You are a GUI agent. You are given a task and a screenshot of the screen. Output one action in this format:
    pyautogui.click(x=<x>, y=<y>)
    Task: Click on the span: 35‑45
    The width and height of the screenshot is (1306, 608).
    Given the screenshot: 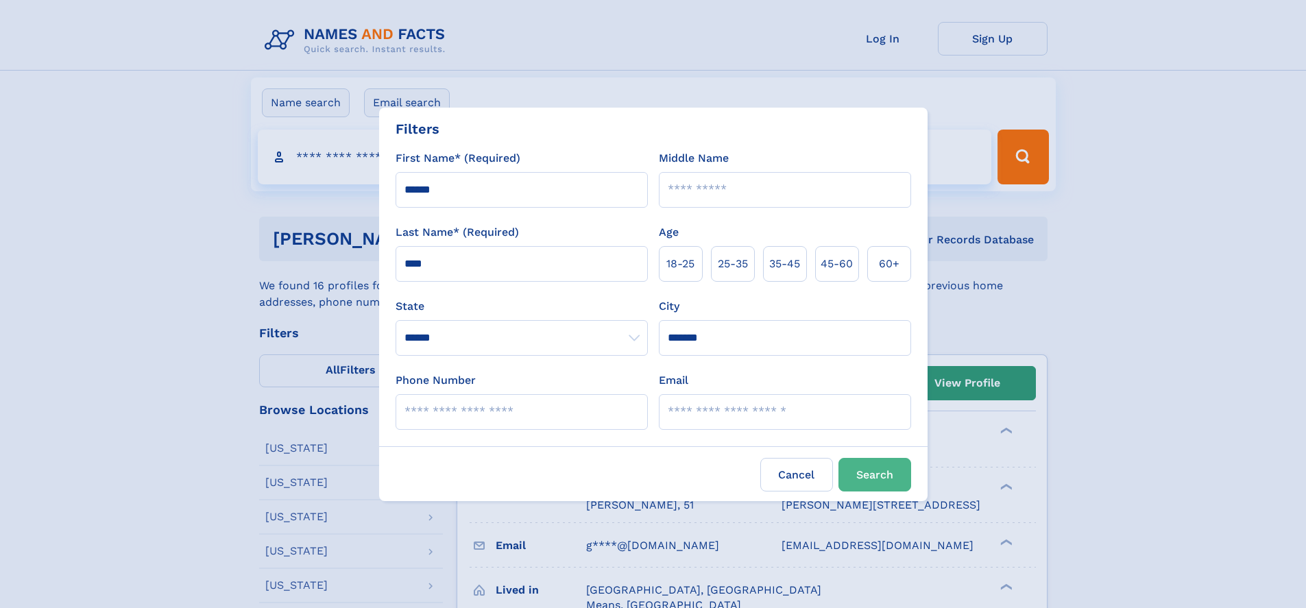 What is the action you would take?
    pyautogui.click(x=784, y=264)
    